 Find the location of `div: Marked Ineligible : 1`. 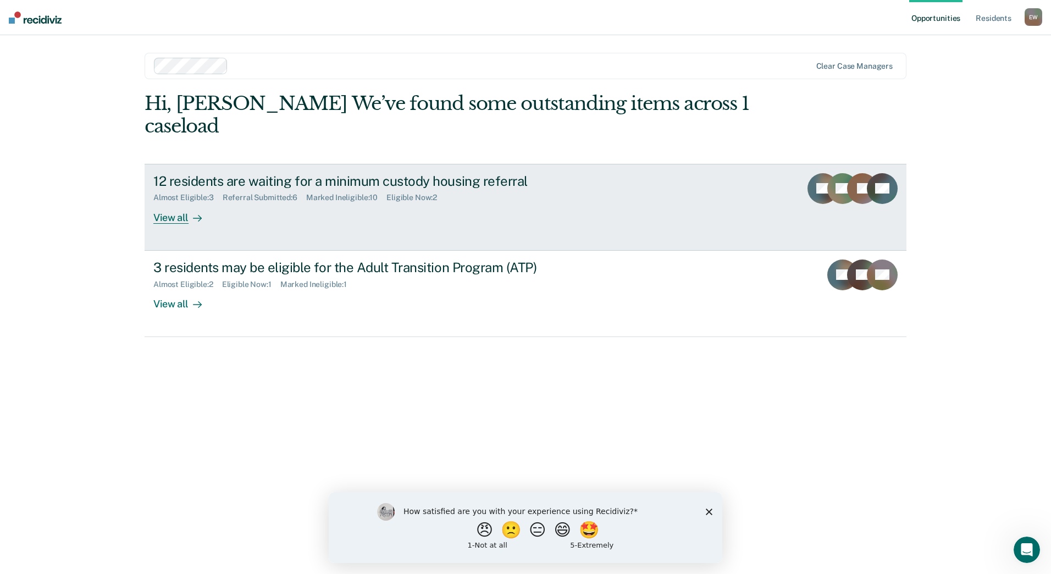

div: Marked Ineligible : 1 is located at coordinates (318, 284).